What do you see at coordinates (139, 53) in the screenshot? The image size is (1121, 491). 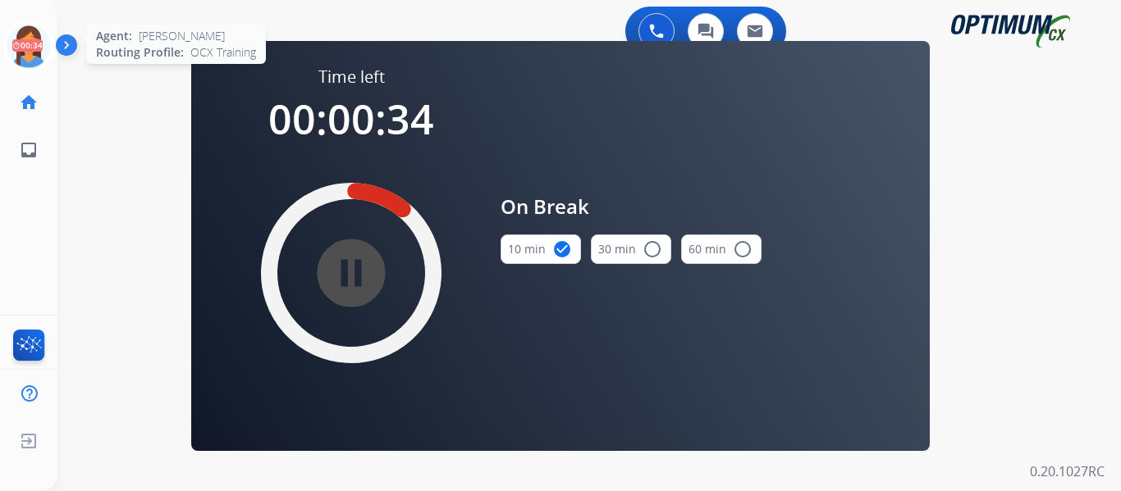 I see `span: Routing Profile:` at bounding box center [139, 53].